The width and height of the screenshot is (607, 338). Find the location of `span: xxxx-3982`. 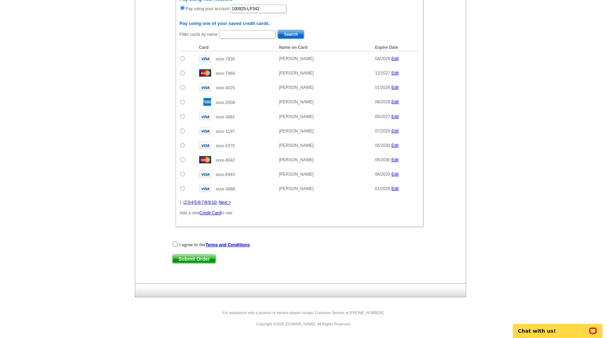

span: xxxx-3982 is located at coordinates (225, 117).